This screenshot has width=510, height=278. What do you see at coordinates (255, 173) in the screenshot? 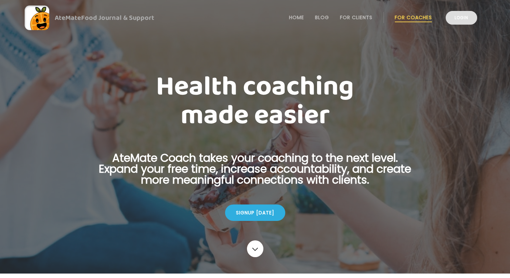
I see `p: AteMate Coach takes your coaching to the next level. Expand your free time, increase accountabili...` at bounding box center [255, 173].